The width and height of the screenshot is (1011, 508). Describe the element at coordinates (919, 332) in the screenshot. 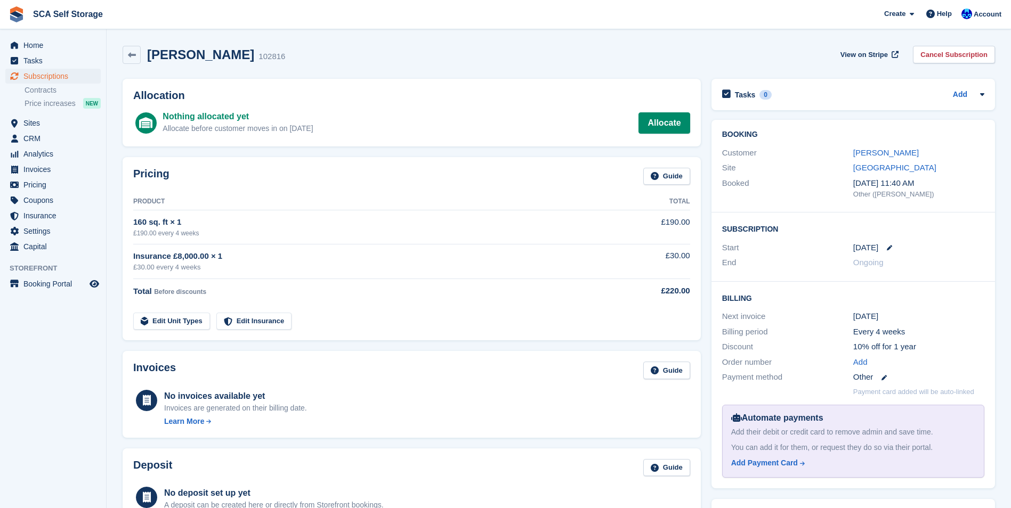

I see `div: Every 4 weeks` at that location.